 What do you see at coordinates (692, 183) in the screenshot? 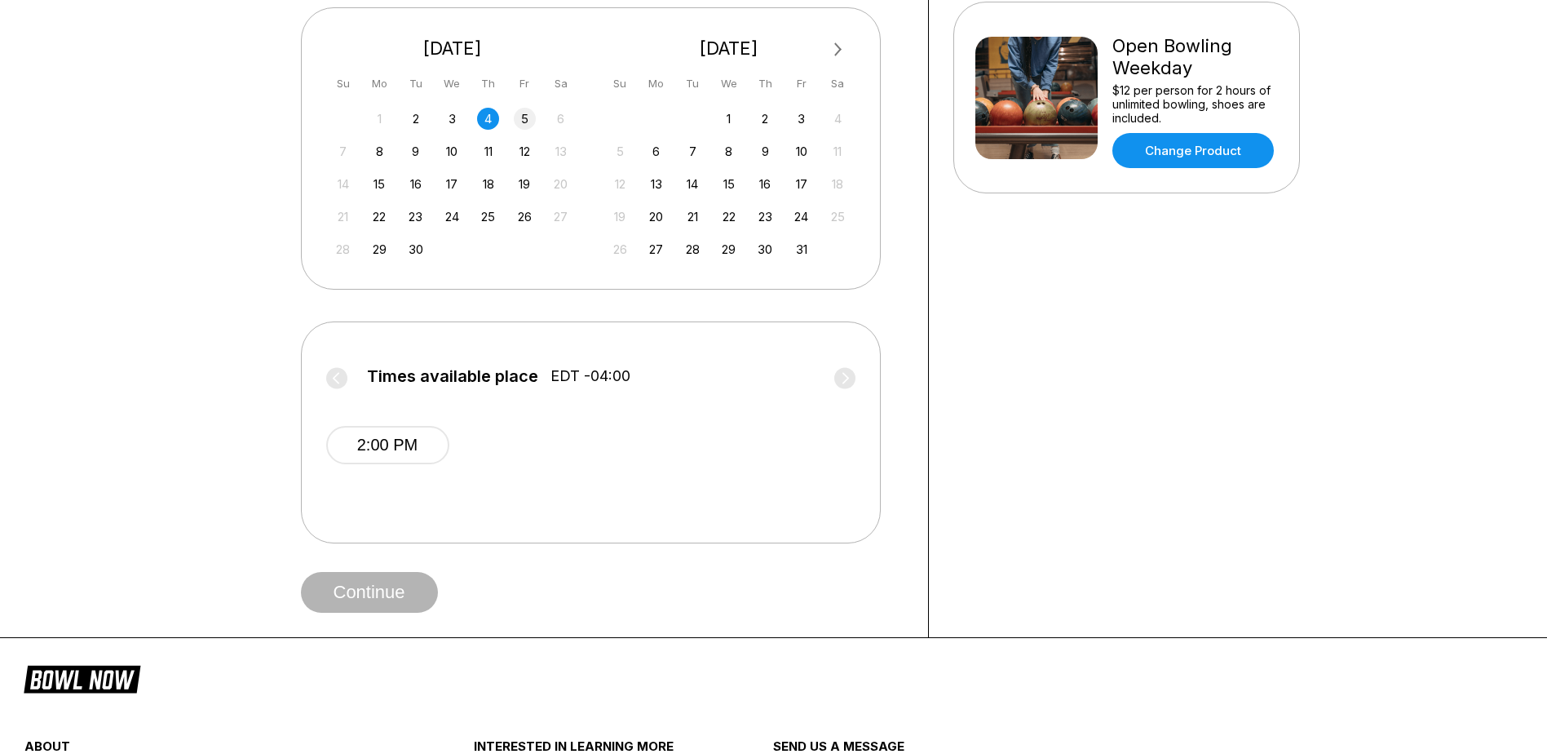
I see `div: Choose Tuesday, October 14th, 2025` at bounding box center [692, 183].